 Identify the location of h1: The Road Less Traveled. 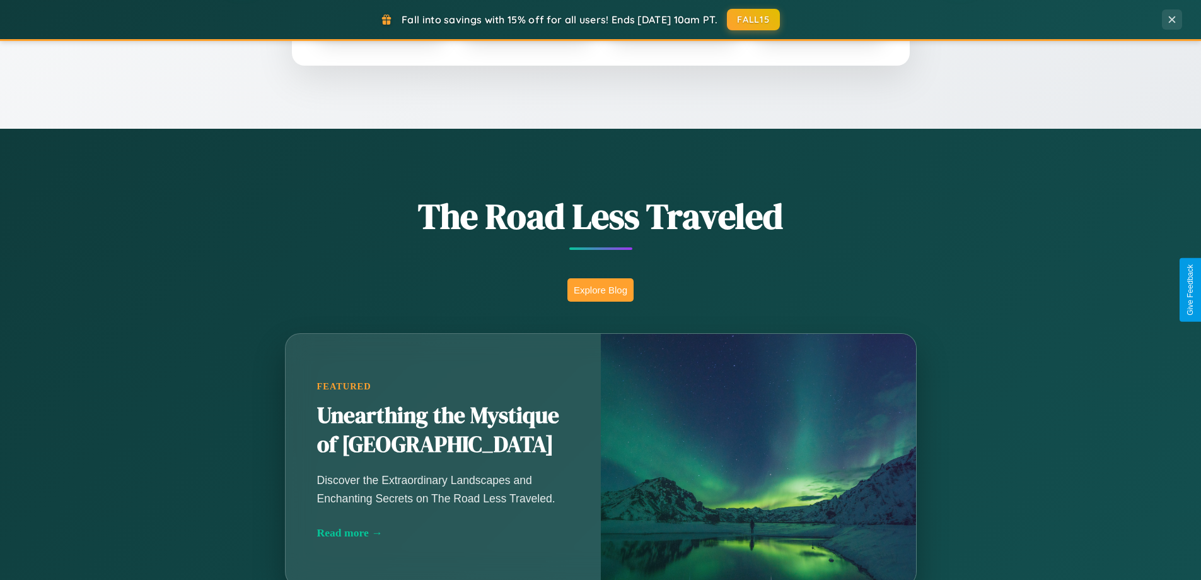
(601, 216).